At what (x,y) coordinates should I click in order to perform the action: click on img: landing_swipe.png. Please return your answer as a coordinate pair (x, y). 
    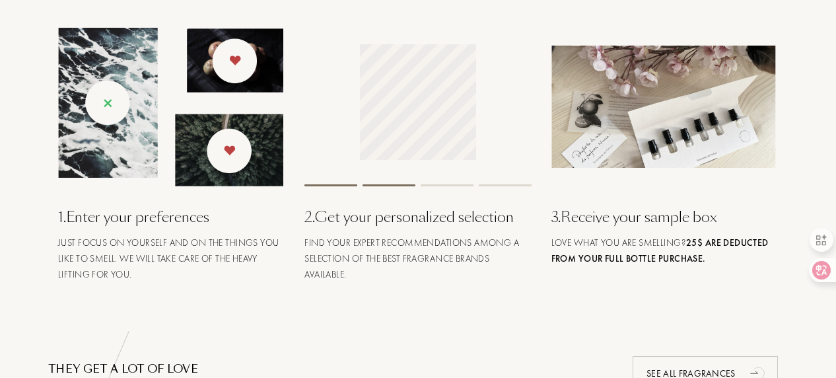
    Looking at the image, I should click on (170, 107).